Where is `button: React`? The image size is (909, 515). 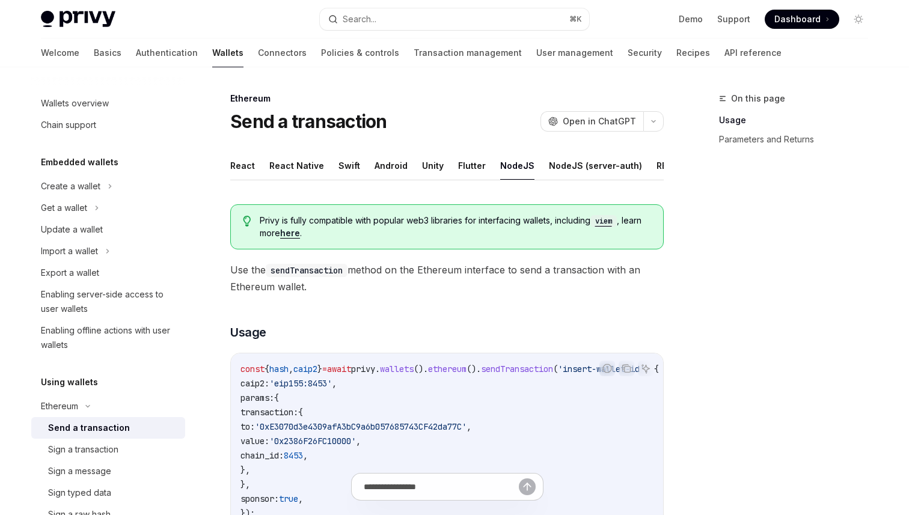
button: React is located at coordinates (242, 165).